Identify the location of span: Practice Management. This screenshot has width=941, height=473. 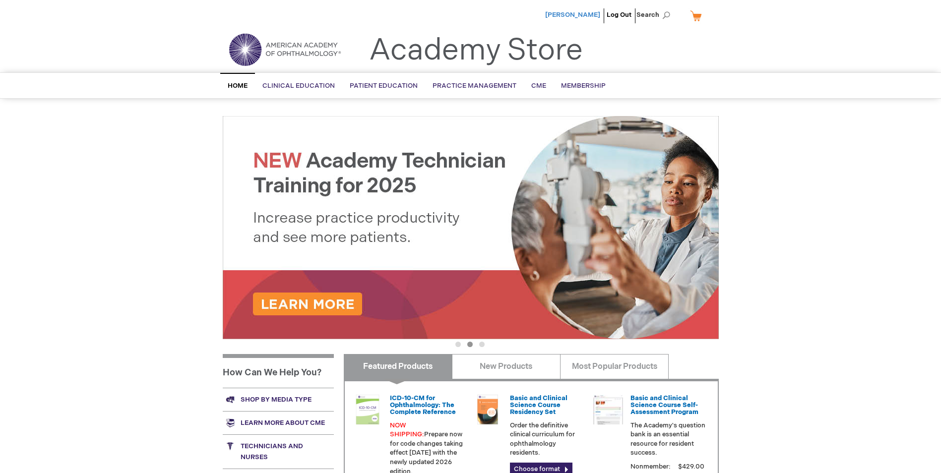
(474, 86).